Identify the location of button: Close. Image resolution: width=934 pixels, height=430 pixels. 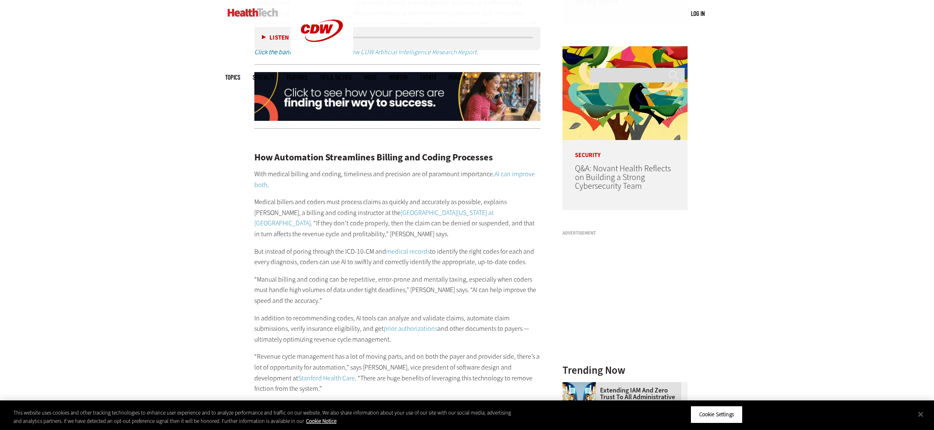
(921, 415).